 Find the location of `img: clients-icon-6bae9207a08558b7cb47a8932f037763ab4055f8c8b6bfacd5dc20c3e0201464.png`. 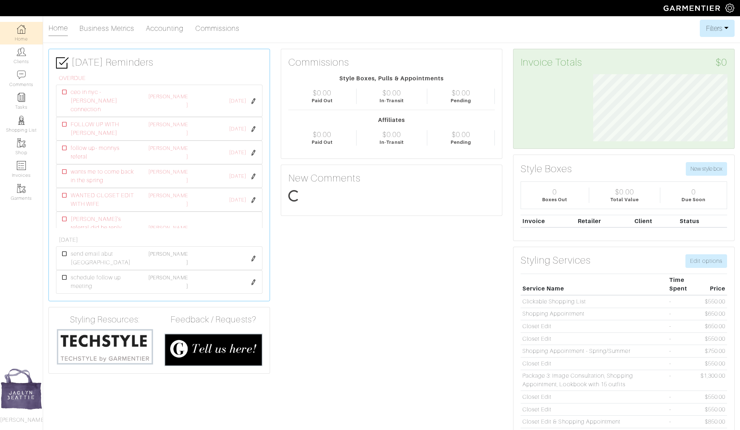

img: clients-icon-6bae9207a08558b7cb47a8932f037763ab4055f8c8b6bfacd5dc20c3e0201464.png is located at coordinates (21, 52).